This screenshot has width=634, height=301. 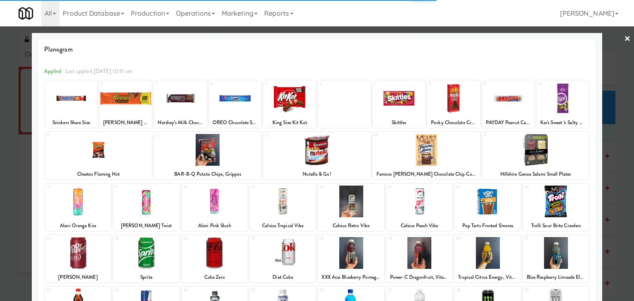 What do you see at coordinates (419, 259) in the screenshot?
I see `div: 29Power-C Dragonfruit, Vitamin Water` at bounding box center [419, 259].